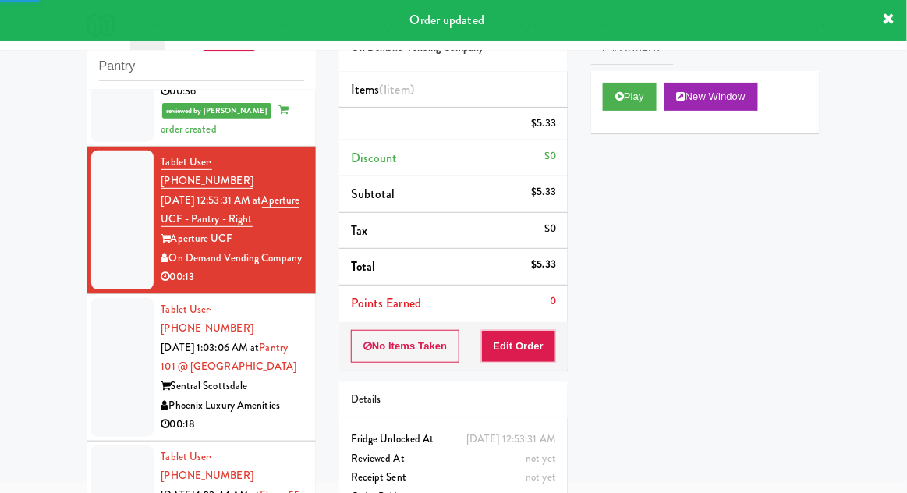 This screenshot has width=907, height=493. I want to click on div: Reviewed At, so click(453, 459).